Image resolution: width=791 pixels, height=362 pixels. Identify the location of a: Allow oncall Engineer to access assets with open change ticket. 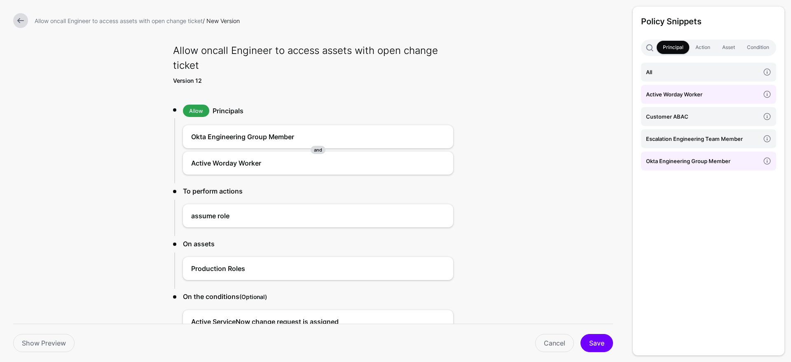
(119, 21).